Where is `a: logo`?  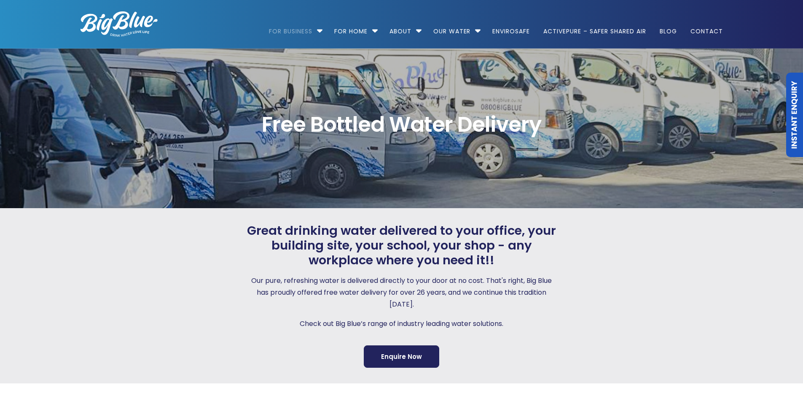
a: logo is located at coordinates (119, 24).